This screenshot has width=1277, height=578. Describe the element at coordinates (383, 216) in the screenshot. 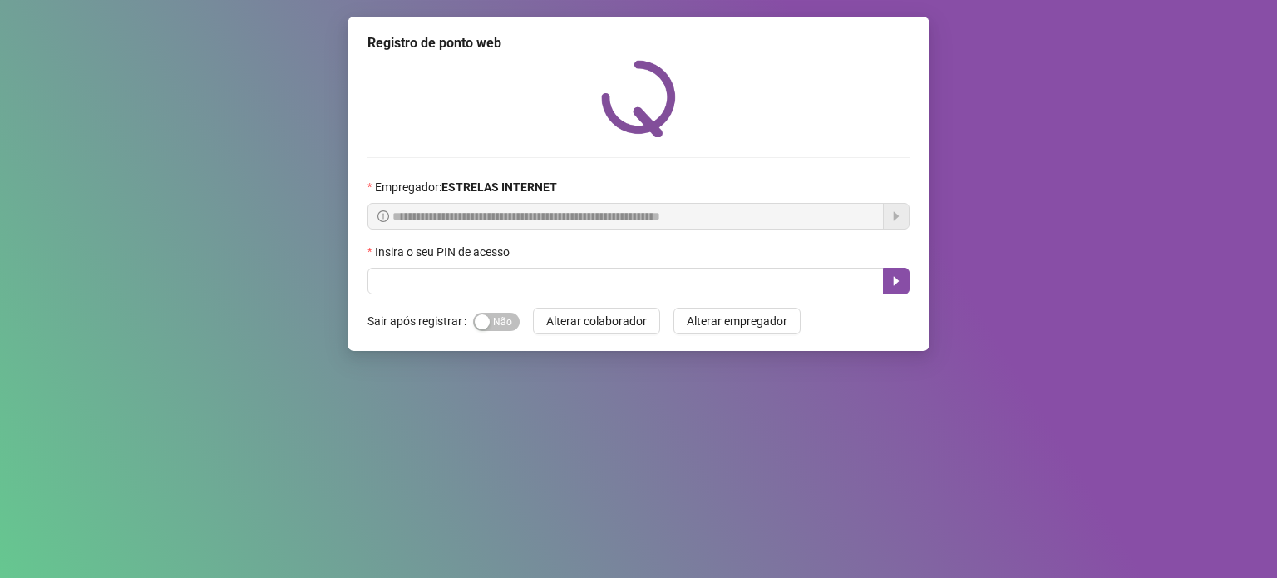

I see `span: info-circle` at that location.